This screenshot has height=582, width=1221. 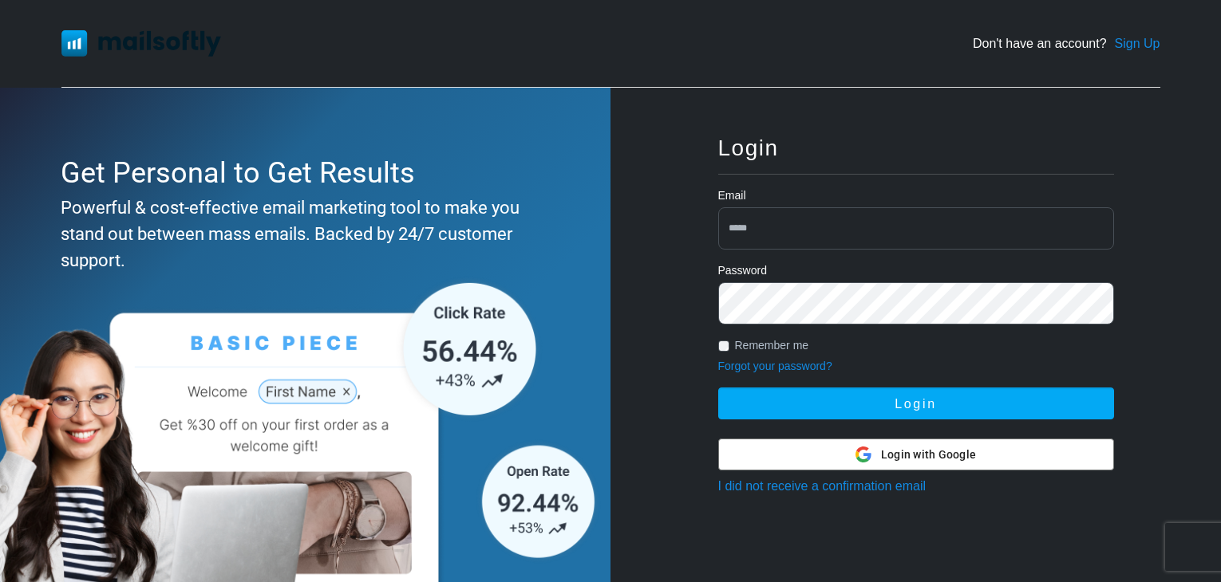 What do you see at coordinates (771, 345) in the screenshot?
I see `label: Remember me` at bounding box center [771, 345].